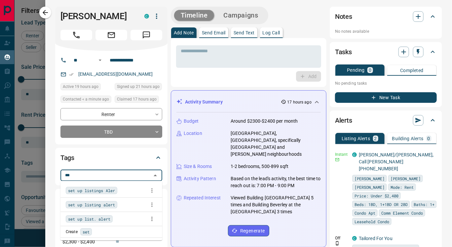 This screenshot has width=452, height=247. Describe the element at coordinates (342, 238) in the screenshot. I see `p: Off` at that location.